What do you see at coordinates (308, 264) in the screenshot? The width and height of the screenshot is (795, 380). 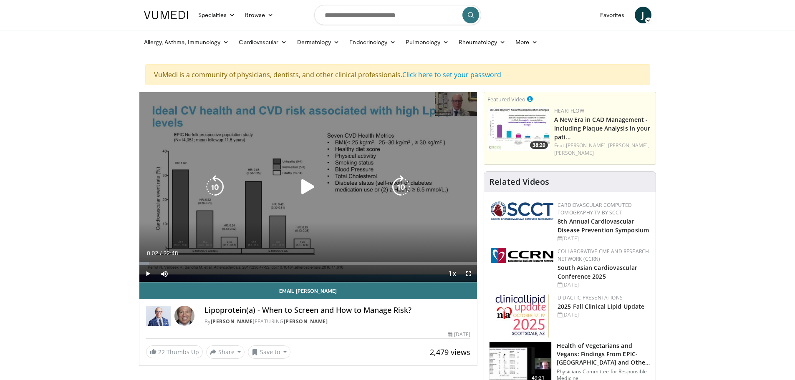 I see `div: Progress Bar` at bounding box center [308, 264].